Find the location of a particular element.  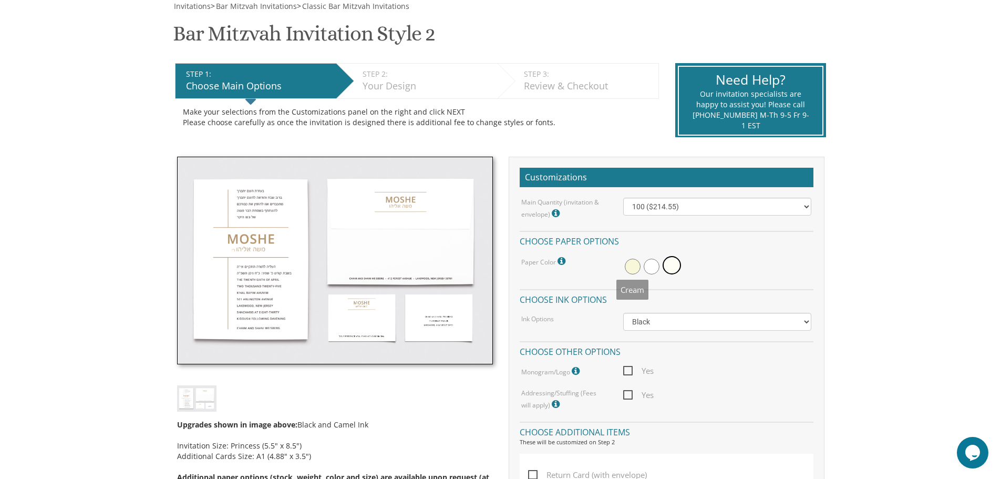

div: Choose Main Options is located at coordinates (259, 86).